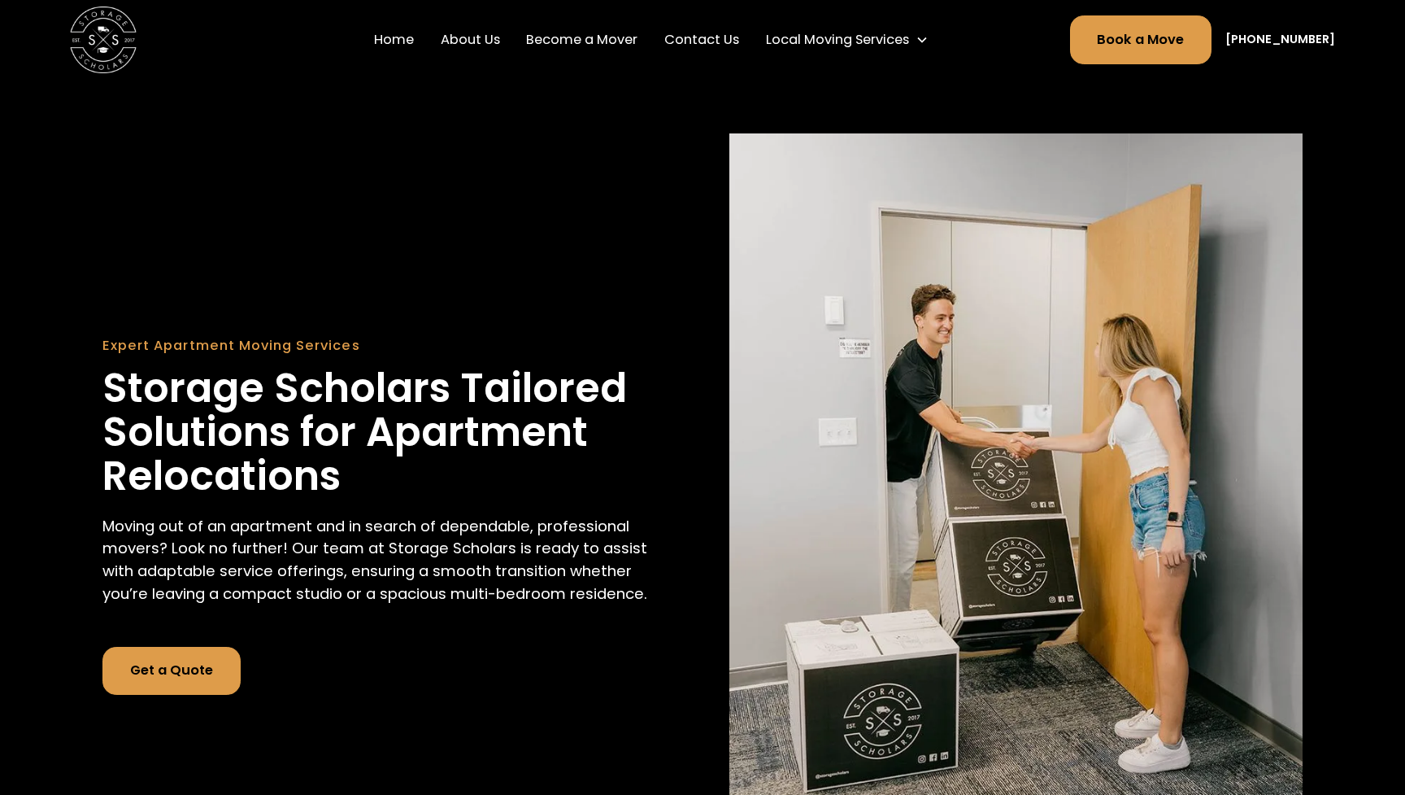 The height and width of the screenshot is (795, 1405). What do you see at coordinates (389, 560) in the screenshot?
I see `p: Moving out of an apartment and in search of dependable, professional movers? Look no further! Our...` at bounding box center [389, 560].